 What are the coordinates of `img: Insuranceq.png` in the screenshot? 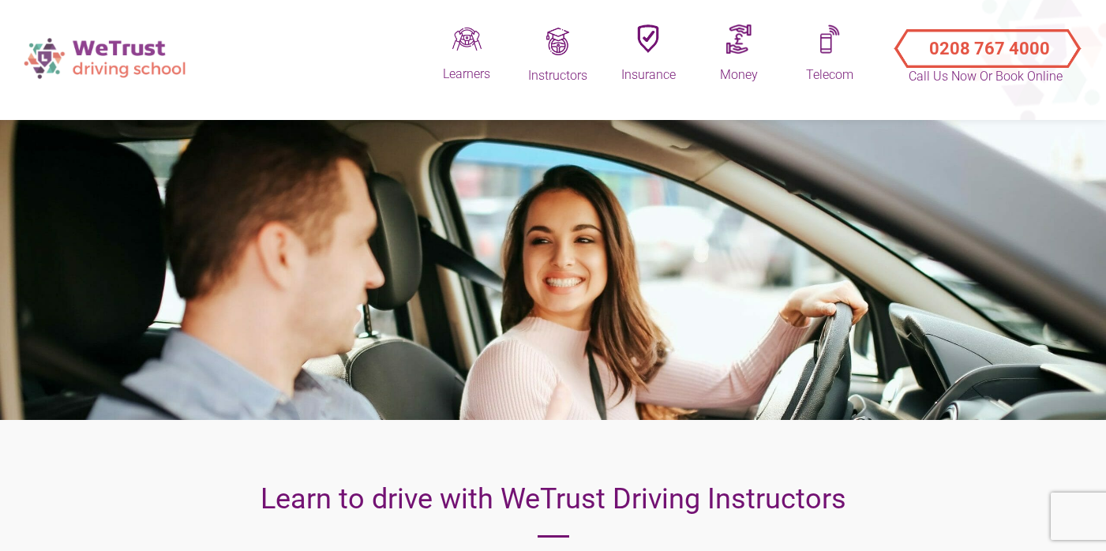 It's located at (648, 39).